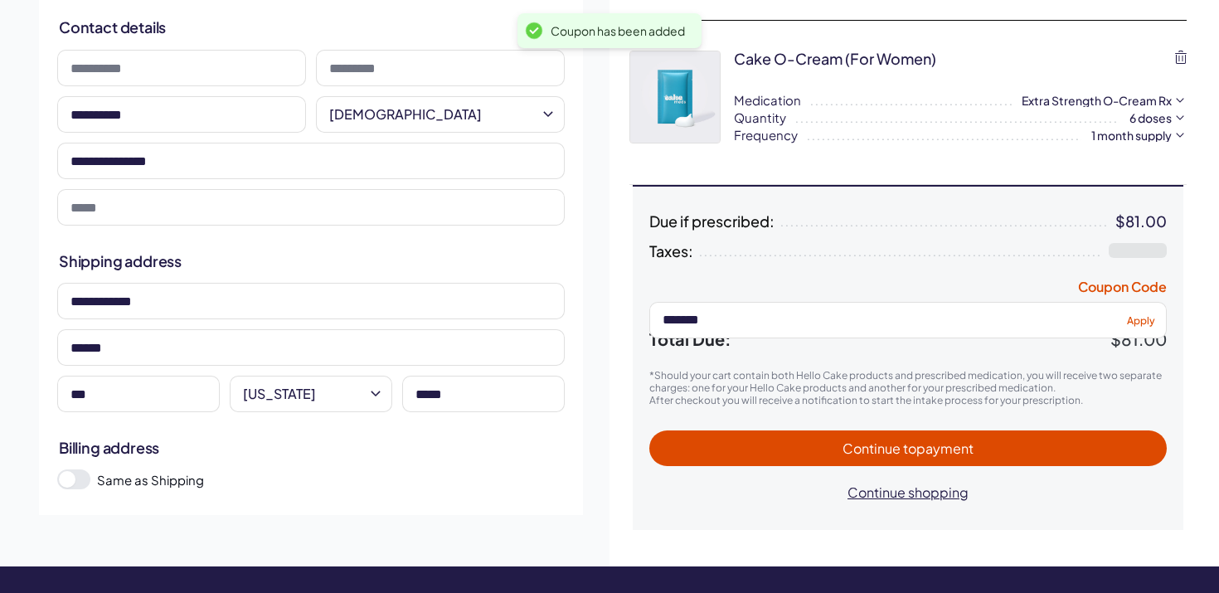 Image resolution: width=1219 pixels, height=593 pixels. What do you see at coordinates (938, 448) in the screenshot?
I see `span: to payment` at bounding box center [938, 448].